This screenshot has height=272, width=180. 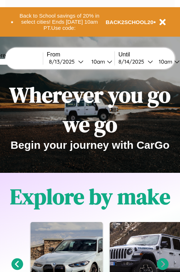 What do you see at coordinates (81, 55) in the screenshot?
I see `label: From` at bounding box center [81, 55].